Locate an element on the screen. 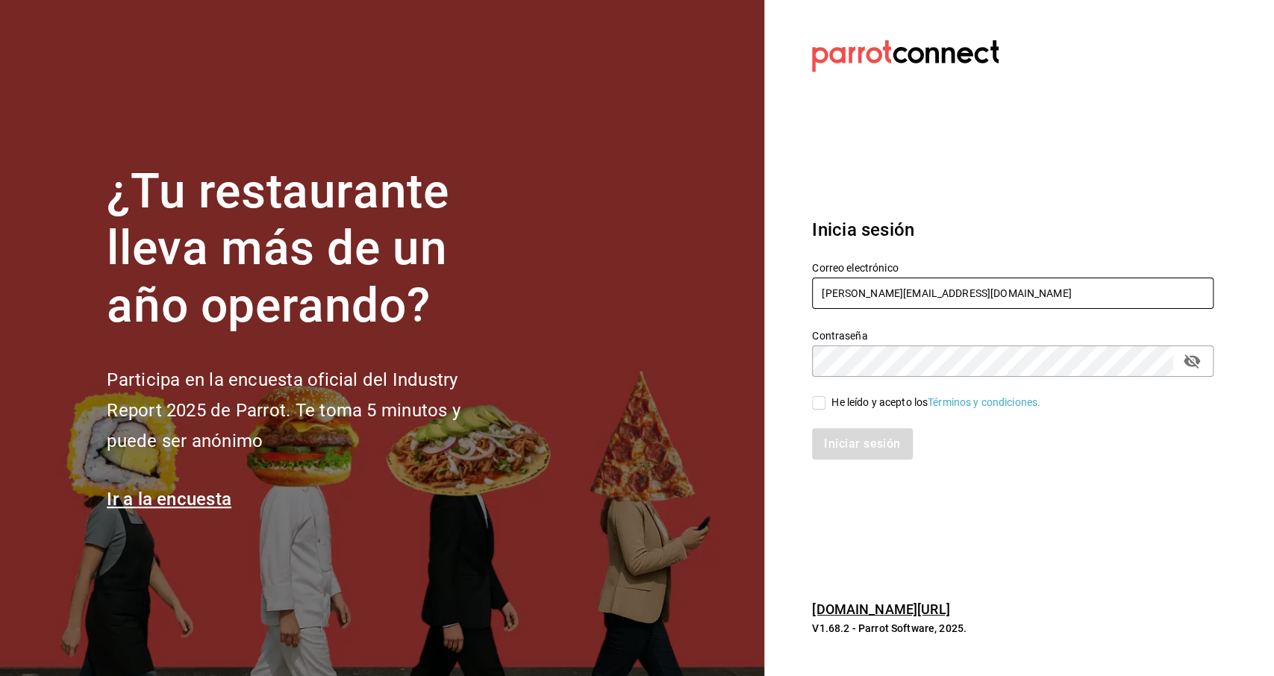 This screenshot has width=1274, height=676. h2: Participa en la encuesta oficial del Industry Report 2025 de Parrot. Te toma 5 minutos y puede se... is located at coordinates (308, 411).